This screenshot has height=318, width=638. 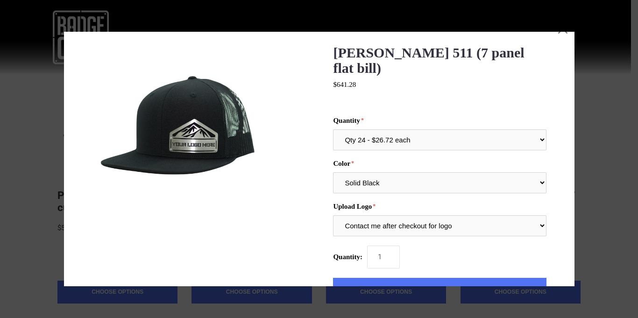 What do you see at coordinates (562, 28) in the screenshot?
I see `button: Close this dialog window` at bounding box center [562, 28].